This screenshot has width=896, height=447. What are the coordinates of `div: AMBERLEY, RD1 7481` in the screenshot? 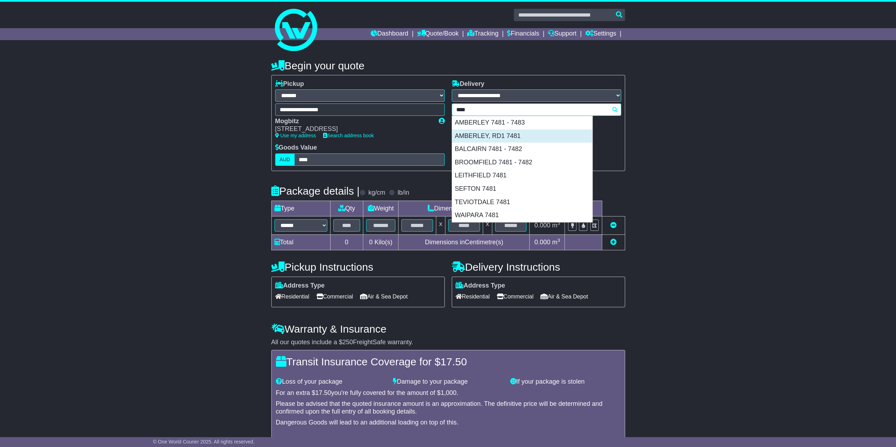 It's located at (522, 136).